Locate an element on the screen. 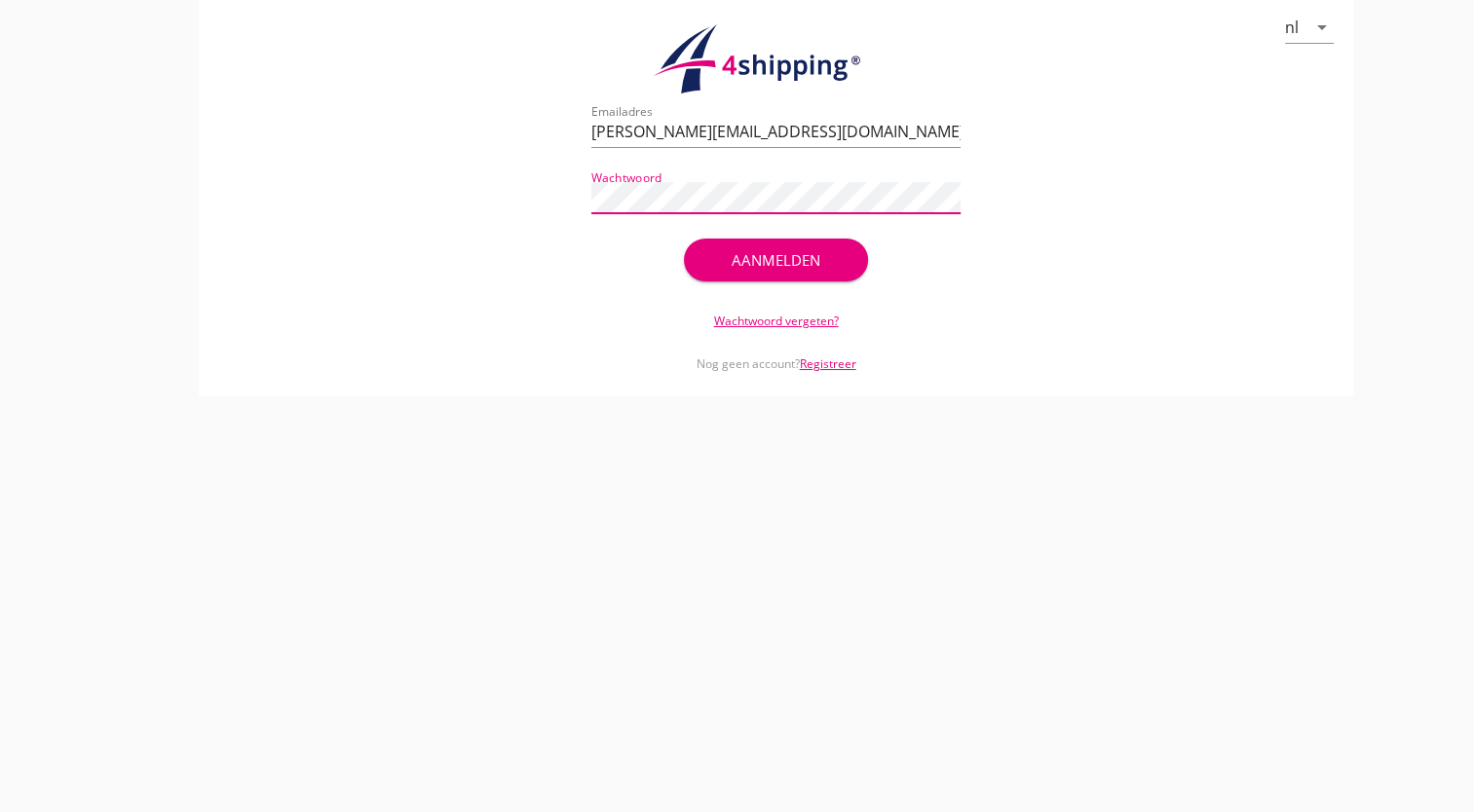 This screenshot has height=812, width=1474. img: logo.1f945f1d.svg is located at coordinates (776, 60).